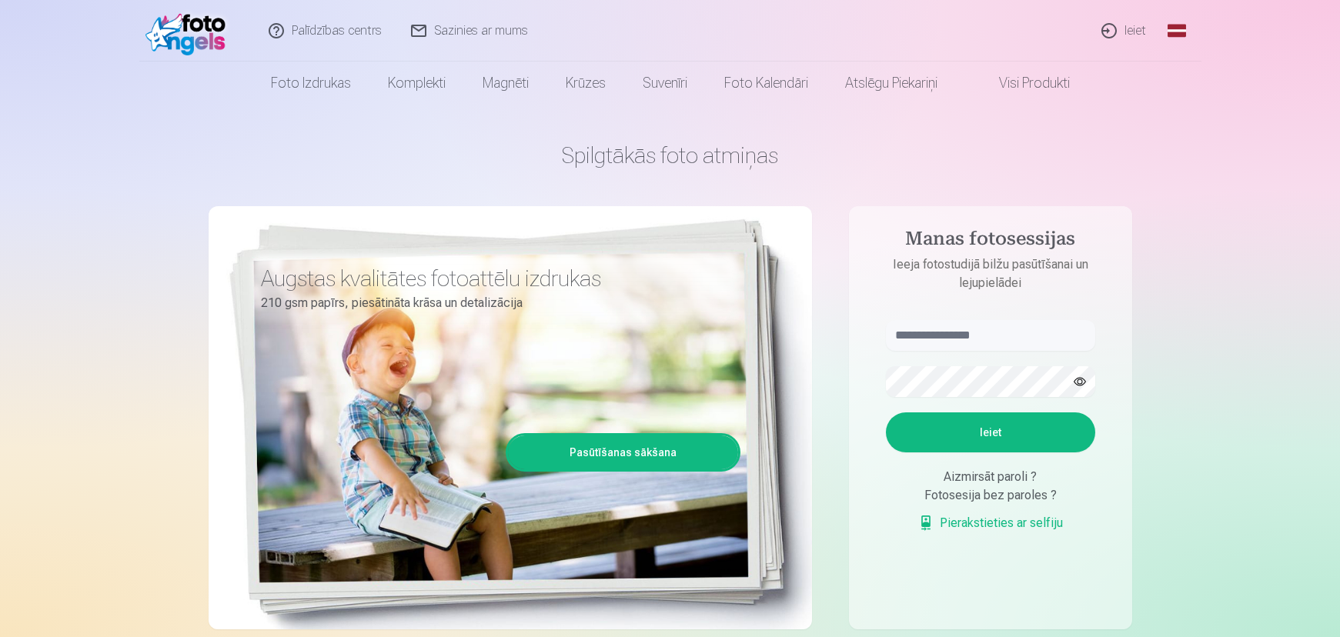  I want to click on a: Komplekti, so click(417, 83).